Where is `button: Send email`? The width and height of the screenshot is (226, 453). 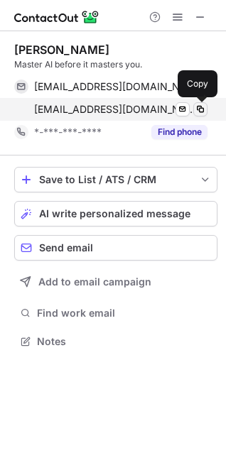 button: Send email is located at coordinates (116, 248).